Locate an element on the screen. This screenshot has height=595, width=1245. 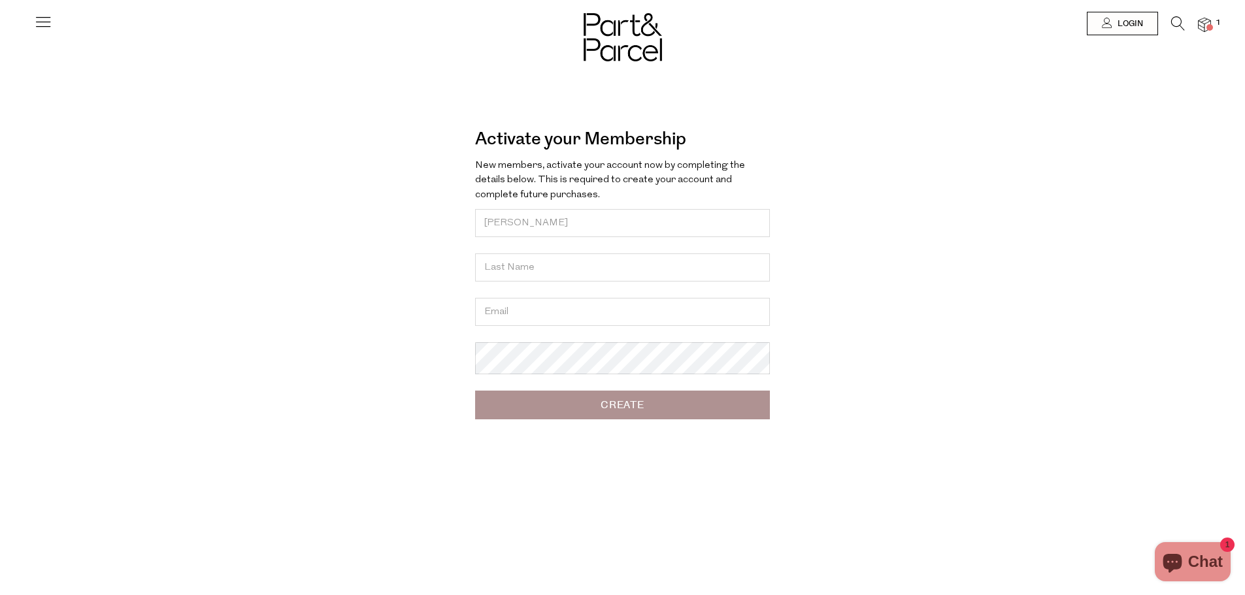
p: New members, activate your account now by completing the details below. This is required to creat... is located at coordinates (622, 181).